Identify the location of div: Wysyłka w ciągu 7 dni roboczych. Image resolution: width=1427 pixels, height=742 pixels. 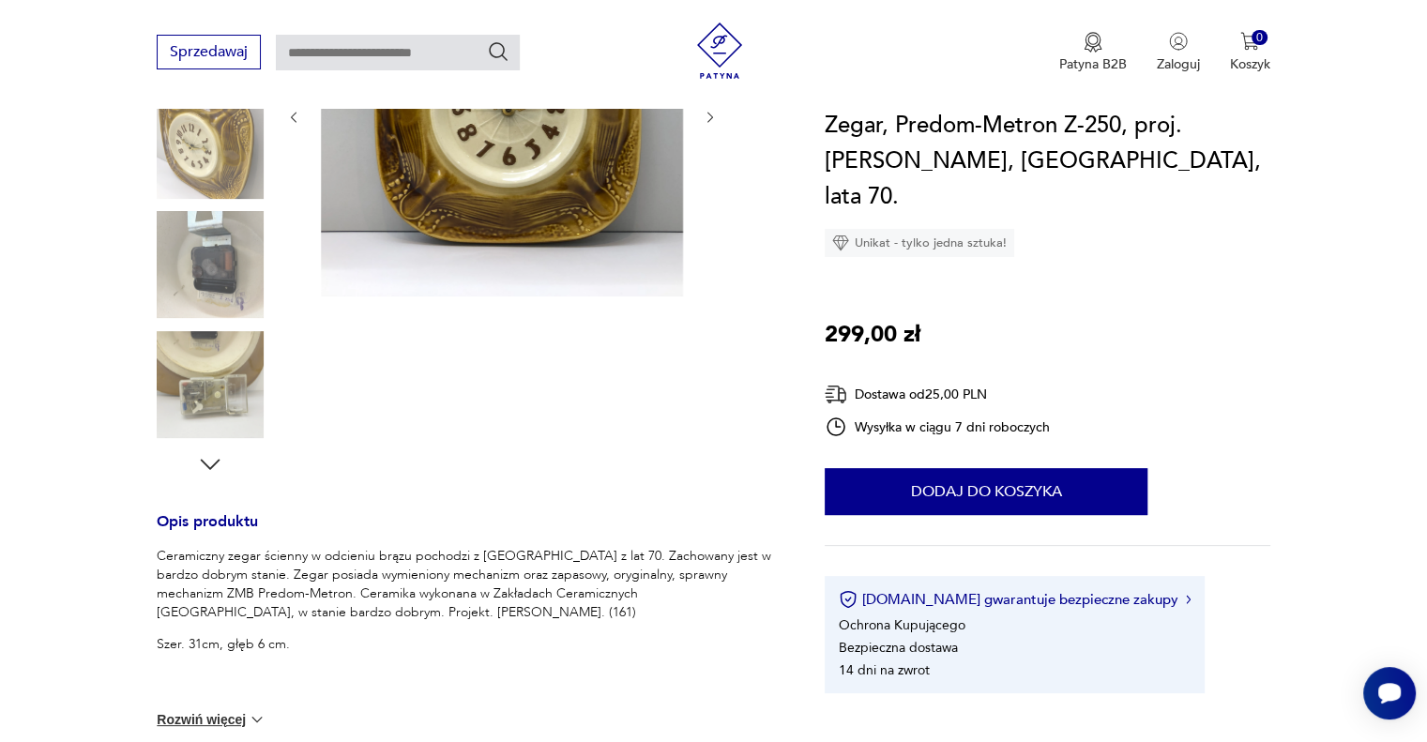
(937, 427).